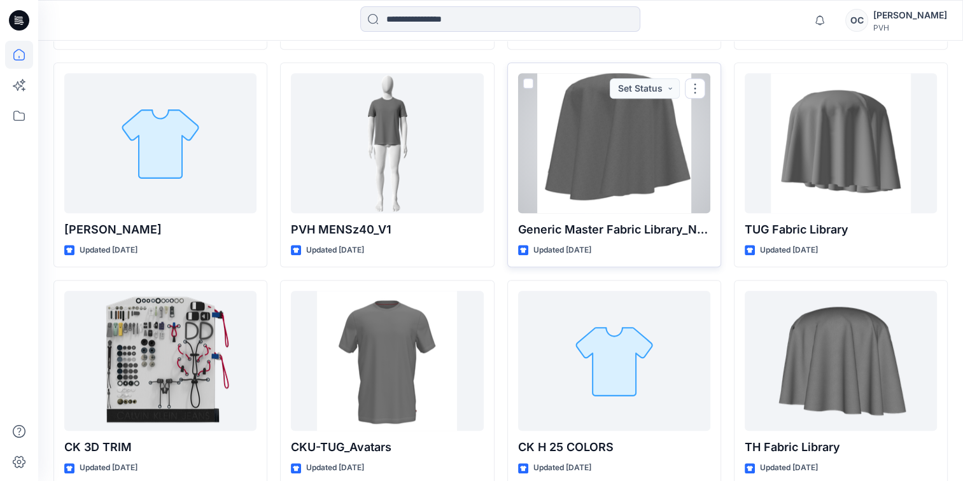 This screenshot has width=963, height=481. What do you see at coordinates (387, 447) in the screenshot?
I see `p: CKU-TUG_Avatars` at bounding box center [387, 447].